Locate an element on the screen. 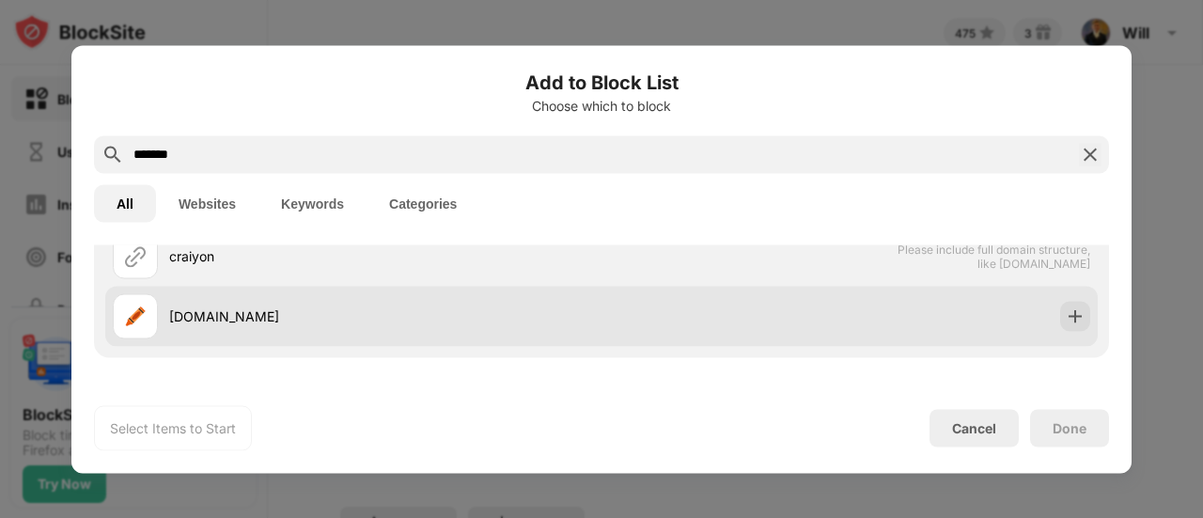 The height and width of the screenshot is (518, 1203). img: search-close is located at coordinates (1090, 154).